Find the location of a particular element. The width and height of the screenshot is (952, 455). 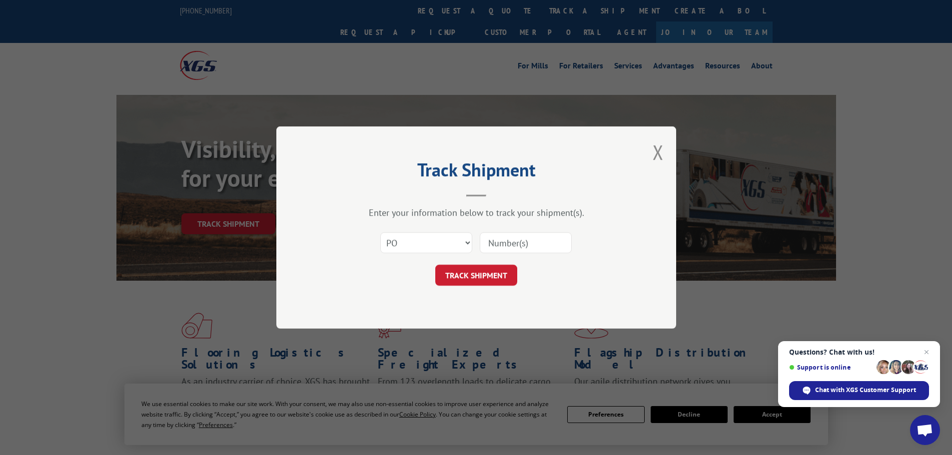

input: Number(s) is located at coordinates (526, 243).